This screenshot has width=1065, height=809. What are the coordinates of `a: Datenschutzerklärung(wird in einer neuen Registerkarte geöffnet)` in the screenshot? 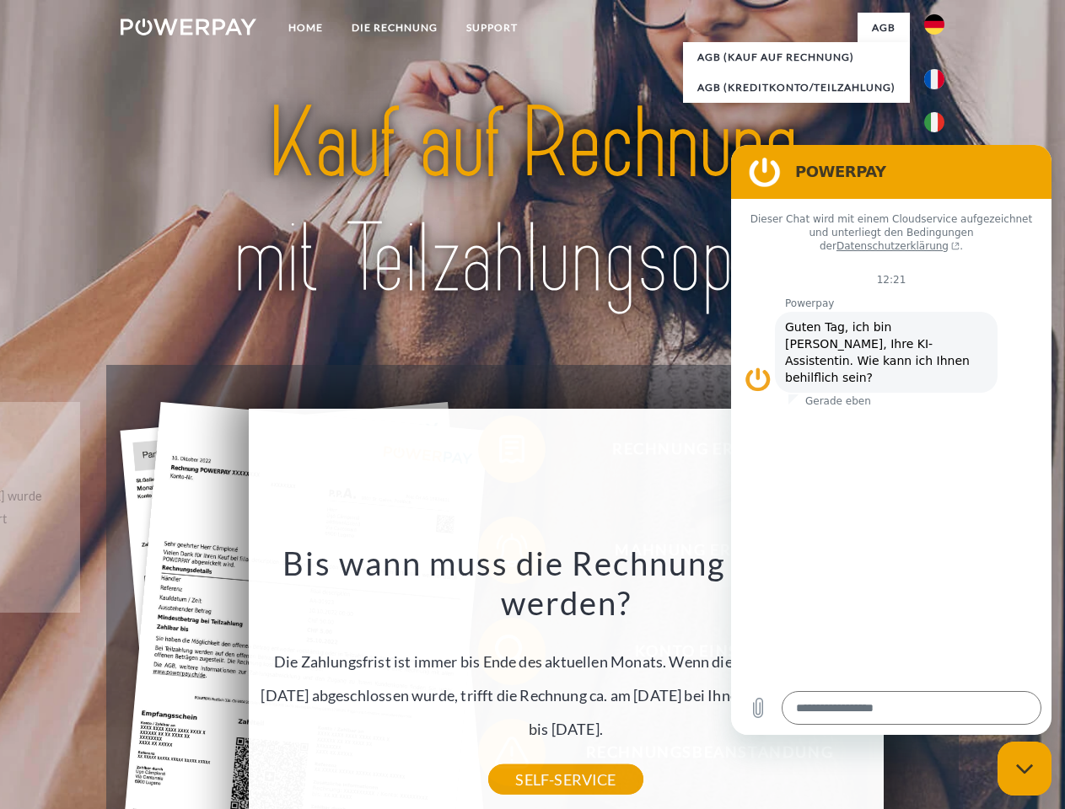 It's located at (167, 101).